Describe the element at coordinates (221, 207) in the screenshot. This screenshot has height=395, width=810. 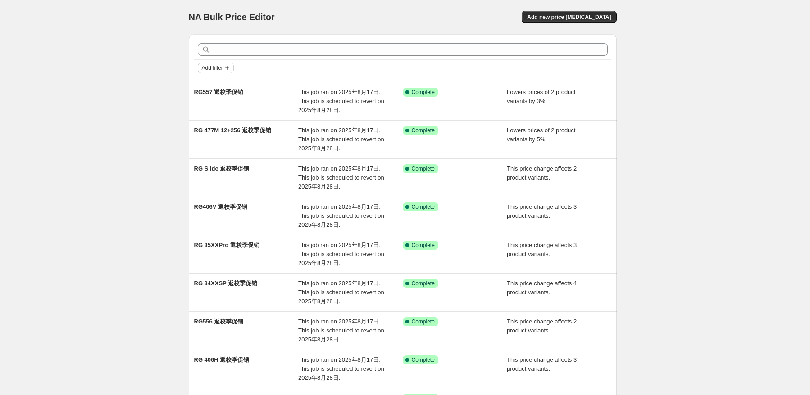
I see `span: RG406V 返校季促销` at that location.